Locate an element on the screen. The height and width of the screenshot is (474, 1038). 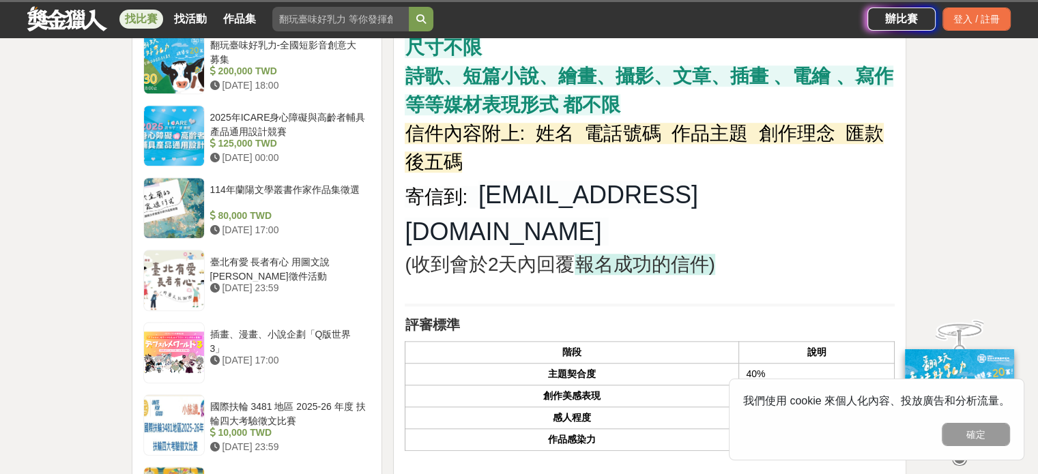
div: 國際扶輪 3481 地區 2025-26 年度 扶輪四大考驗徵文比賽 is located at coordinates (288, 413).